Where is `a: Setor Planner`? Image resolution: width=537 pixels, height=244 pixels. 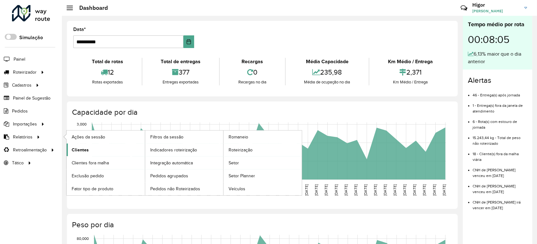
a: Setor Planner is located at coordinates (263, 176).